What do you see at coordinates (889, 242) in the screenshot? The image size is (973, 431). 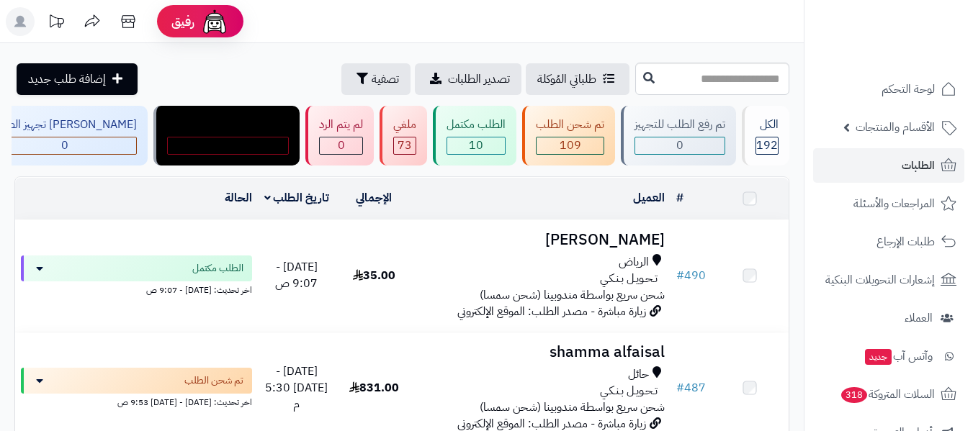 I see `a: طلبات الإرجاع` at bounding box center [889, 242].